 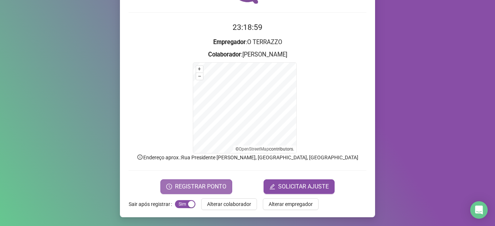 I want to click on label: Sair após registrar, so click(x=152, y=204).